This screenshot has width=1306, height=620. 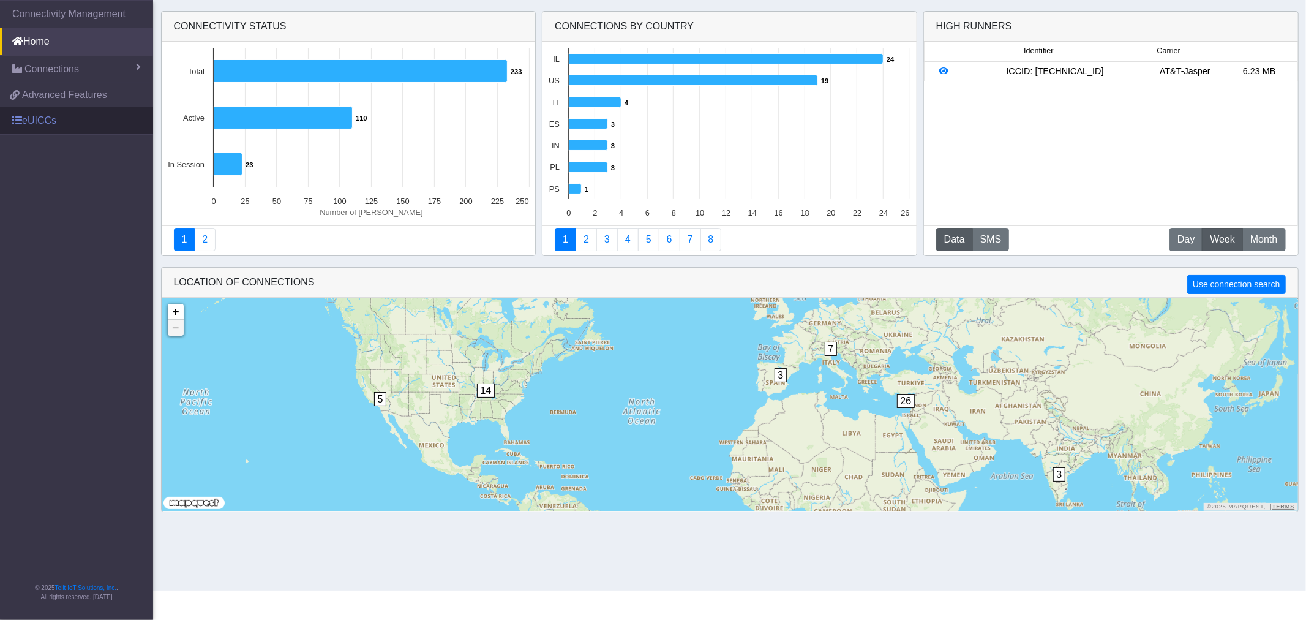 What do you see at coordinates (825, 81) in the screenshot?
I see `text: 19` at bounding box center [825, 81].